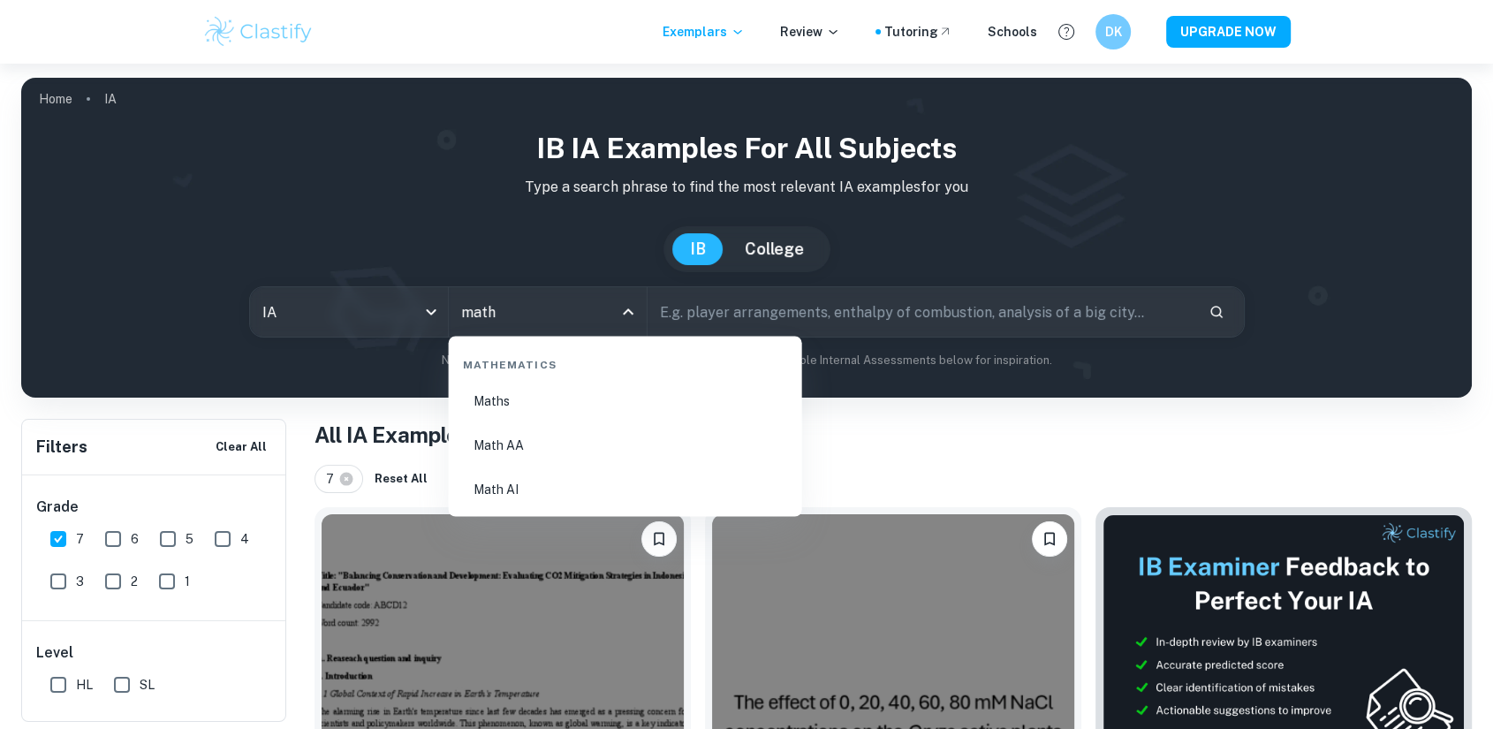 The width and height of the screenshot is (1493, 729). What do you see at coordinates (703, 32) in the screenshot?
I see `p: Exemplars` at bounding box center [703, 32].